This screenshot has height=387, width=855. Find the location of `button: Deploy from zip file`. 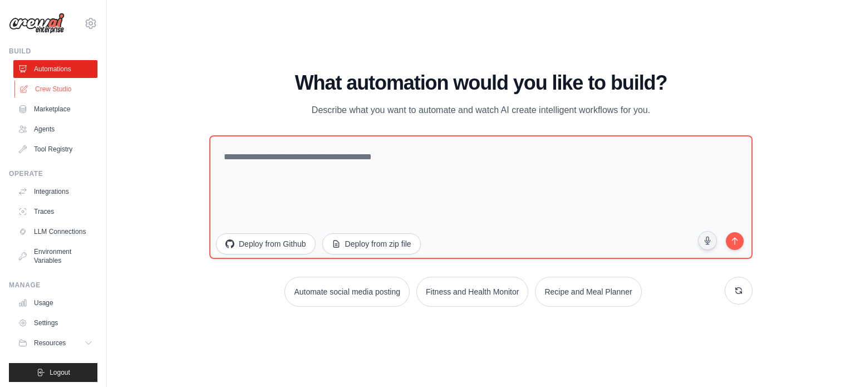

button: Deploy from zip file is located at coordinates (371, 244).